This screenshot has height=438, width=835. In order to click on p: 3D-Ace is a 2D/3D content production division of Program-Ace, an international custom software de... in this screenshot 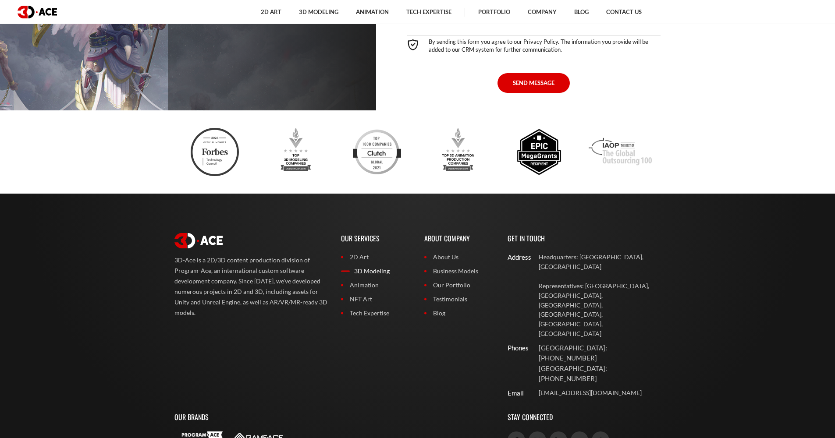, I will do `click(251, 287)`.